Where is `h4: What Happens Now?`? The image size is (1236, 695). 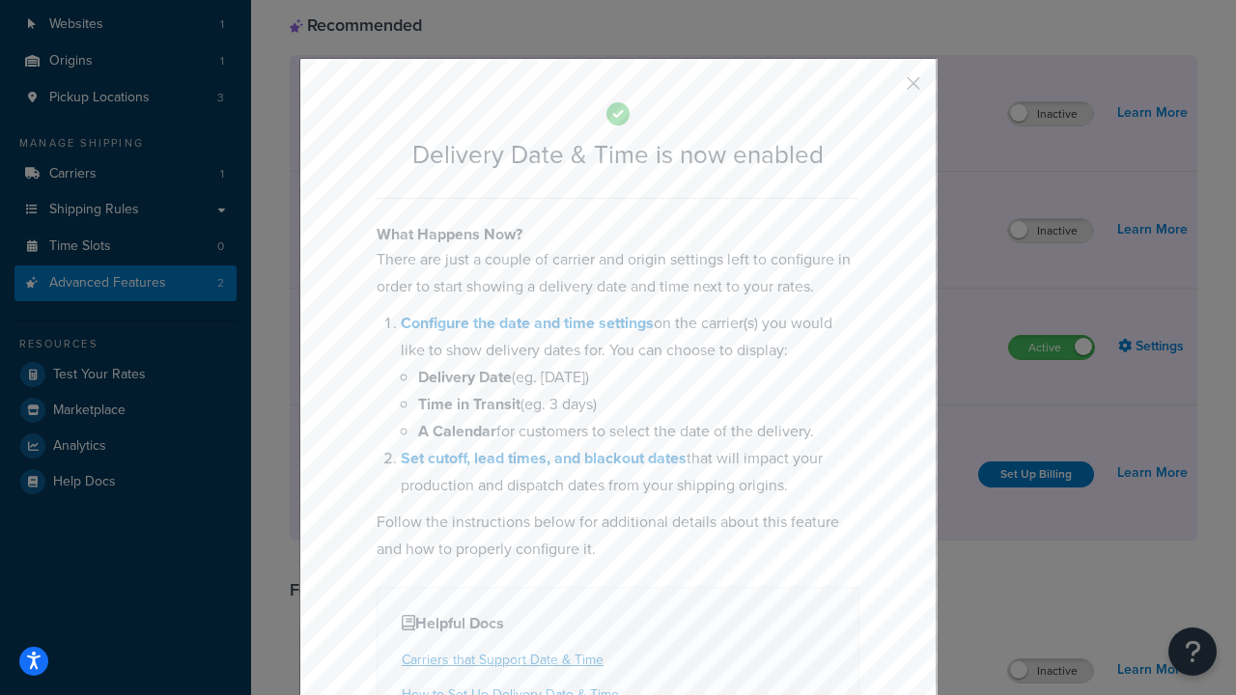
h4: What Happens Now? is located at coordinates (618, 235).